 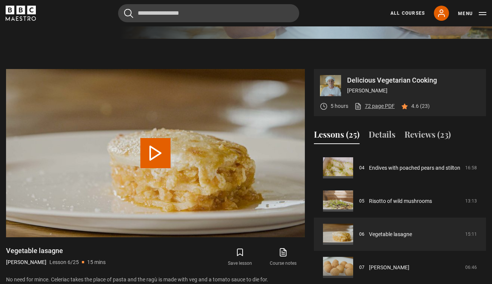 I want to click on button: Reviews (23), so click(x=428, y=136).